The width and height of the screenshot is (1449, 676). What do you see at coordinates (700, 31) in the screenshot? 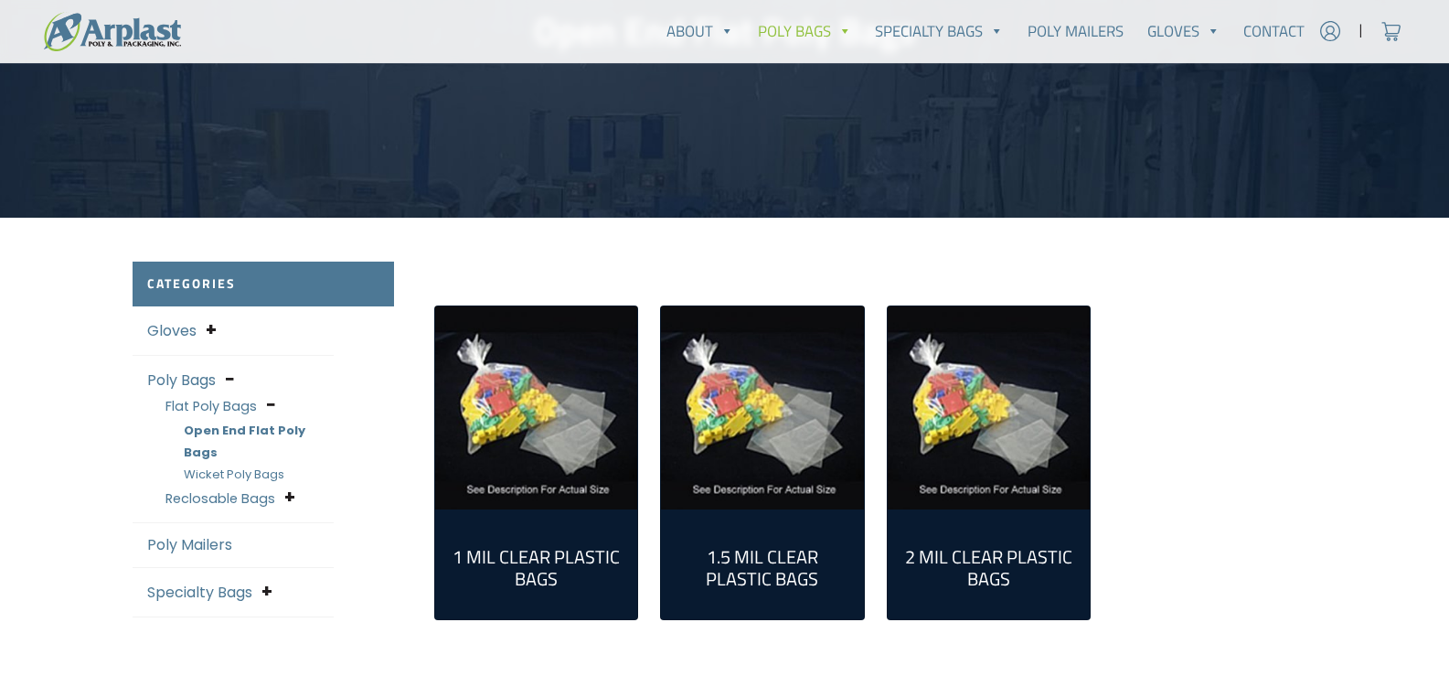
I see `a: About` at bounding box center [700, 31].